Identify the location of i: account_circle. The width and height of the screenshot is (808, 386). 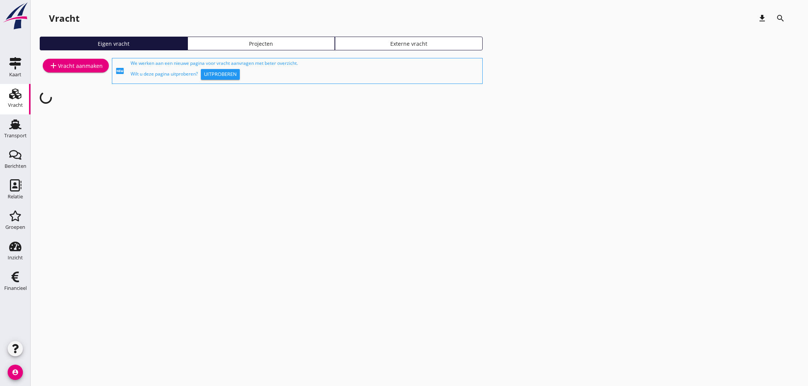
(15, 373).